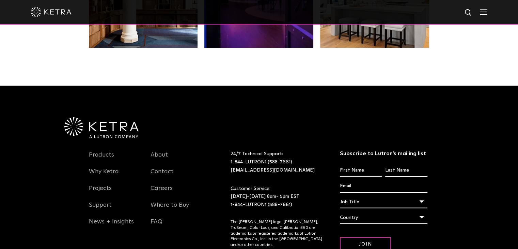 The image size is (518, 249). Describe the element at coordinates (104, 175) in the screenshot. I see `a: Why Ketra` at that location.